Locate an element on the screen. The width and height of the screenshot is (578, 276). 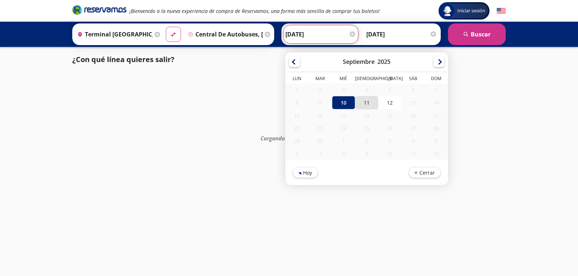
input: Elegir Fecha is located at coordinates (321, 34).